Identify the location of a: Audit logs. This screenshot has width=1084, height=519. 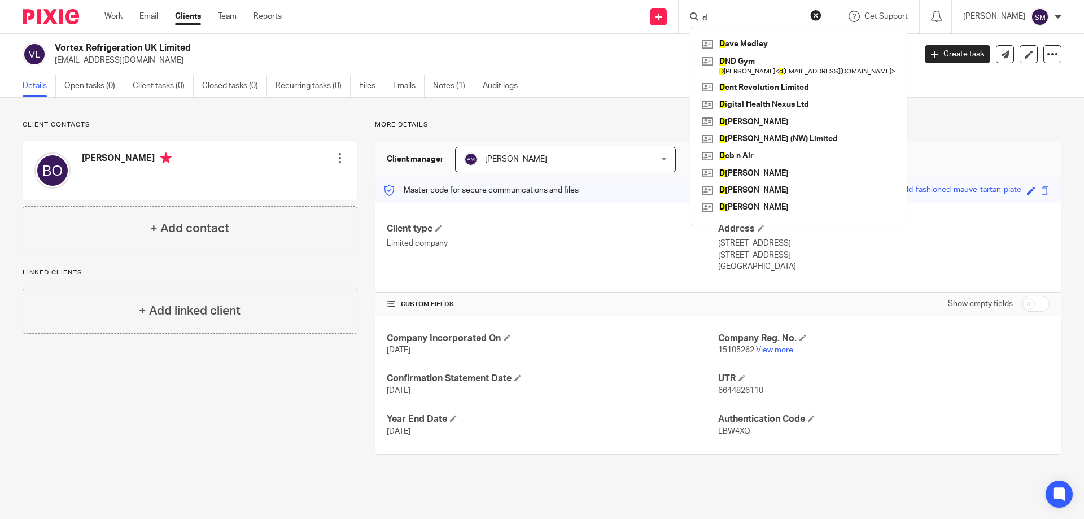
(504, 86).